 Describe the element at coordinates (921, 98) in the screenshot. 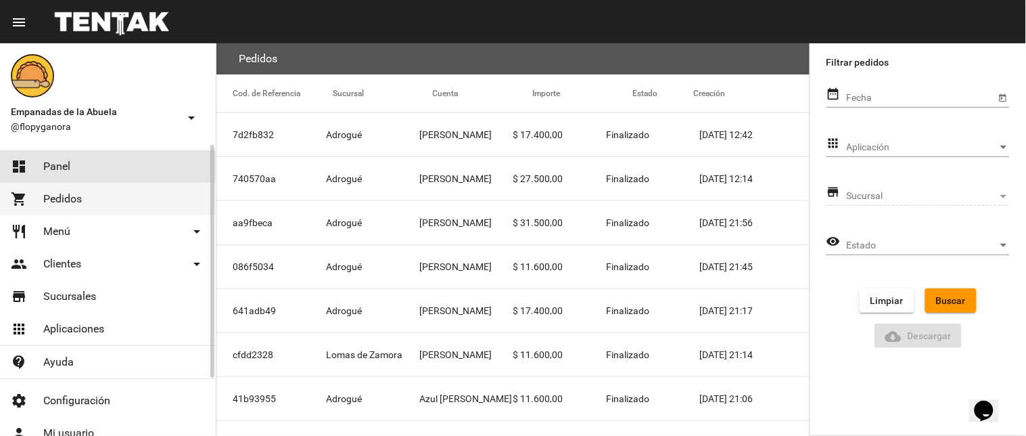

I see `input: Fecha` at that location.